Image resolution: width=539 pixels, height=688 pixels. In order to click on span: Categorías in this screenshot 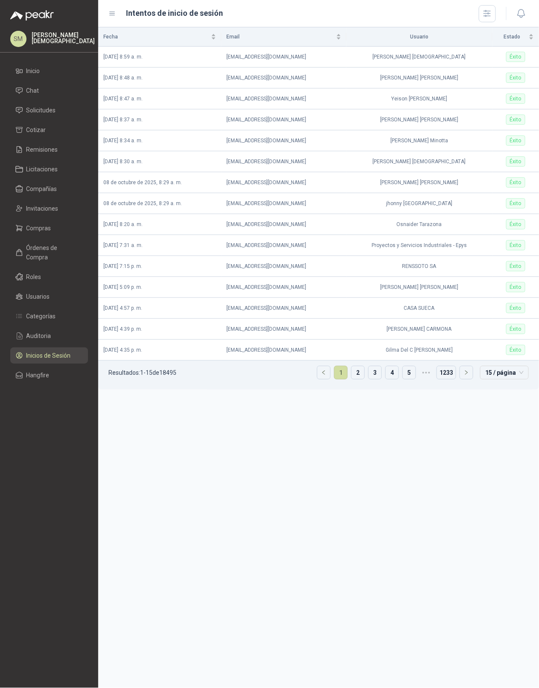, I will do `click(41, 316)`.